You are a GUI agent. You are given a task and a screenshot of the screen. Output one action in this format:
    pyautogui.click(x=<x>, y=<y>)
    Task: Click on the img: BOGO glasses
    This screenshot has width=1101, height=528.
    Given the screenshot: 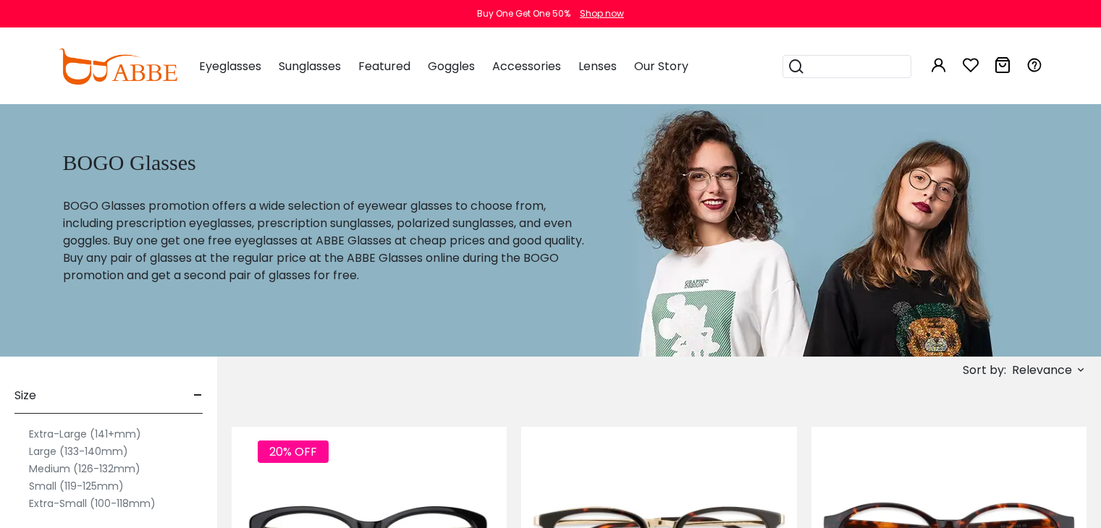 What is the action you would take?
    pyautogui.click(x=809, y=230)
    